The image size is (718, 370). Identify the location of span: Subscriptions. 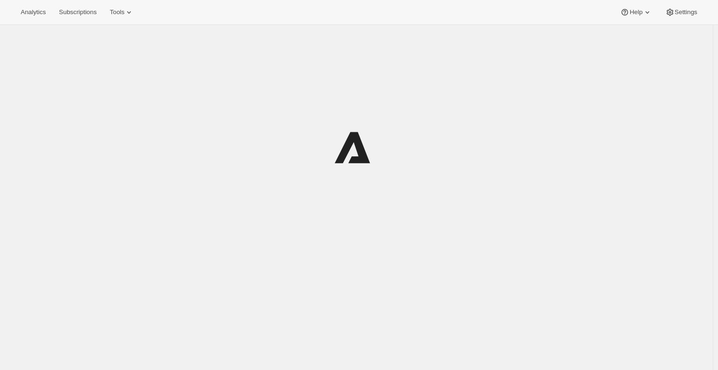
(78, 12).